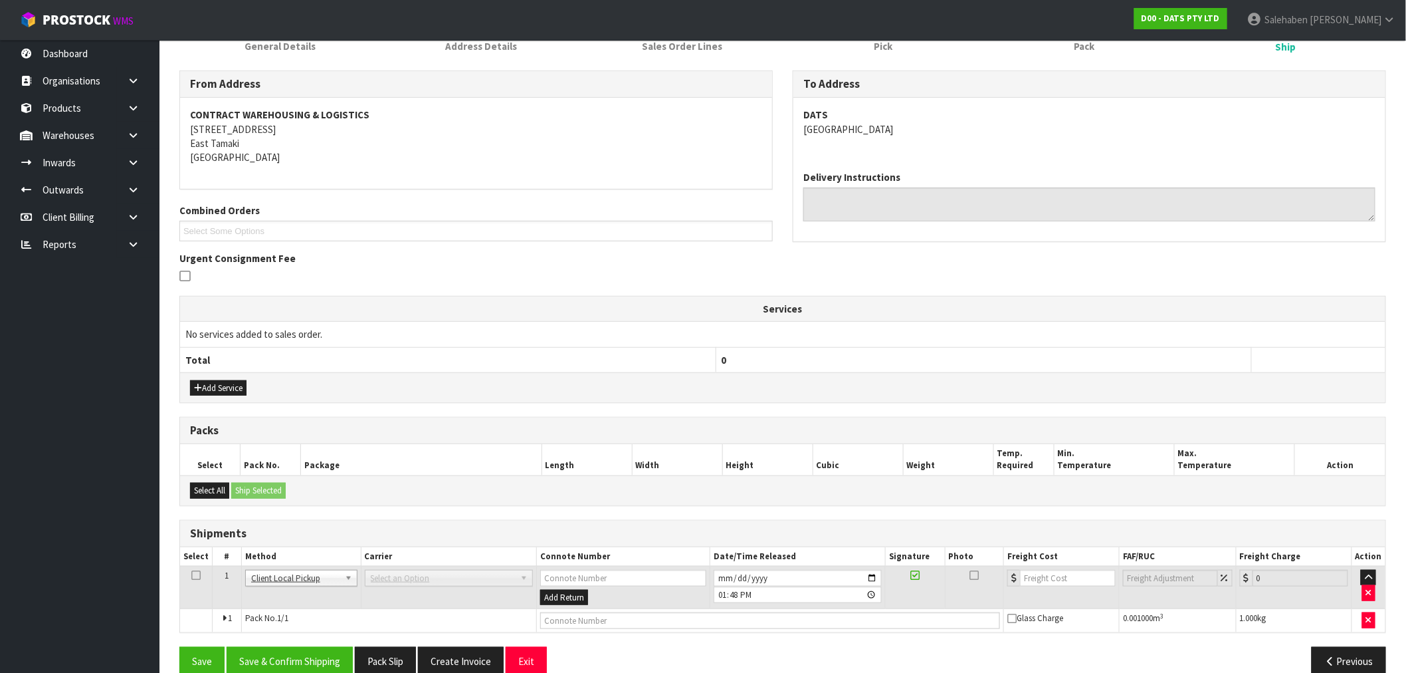 Image resolution: width=1406 pixels, height=673 pixels. What do you see at coordinates (1301, 578) in the screenshot?
I see `input: Freight Charge` at bounding box center [1301, 578].